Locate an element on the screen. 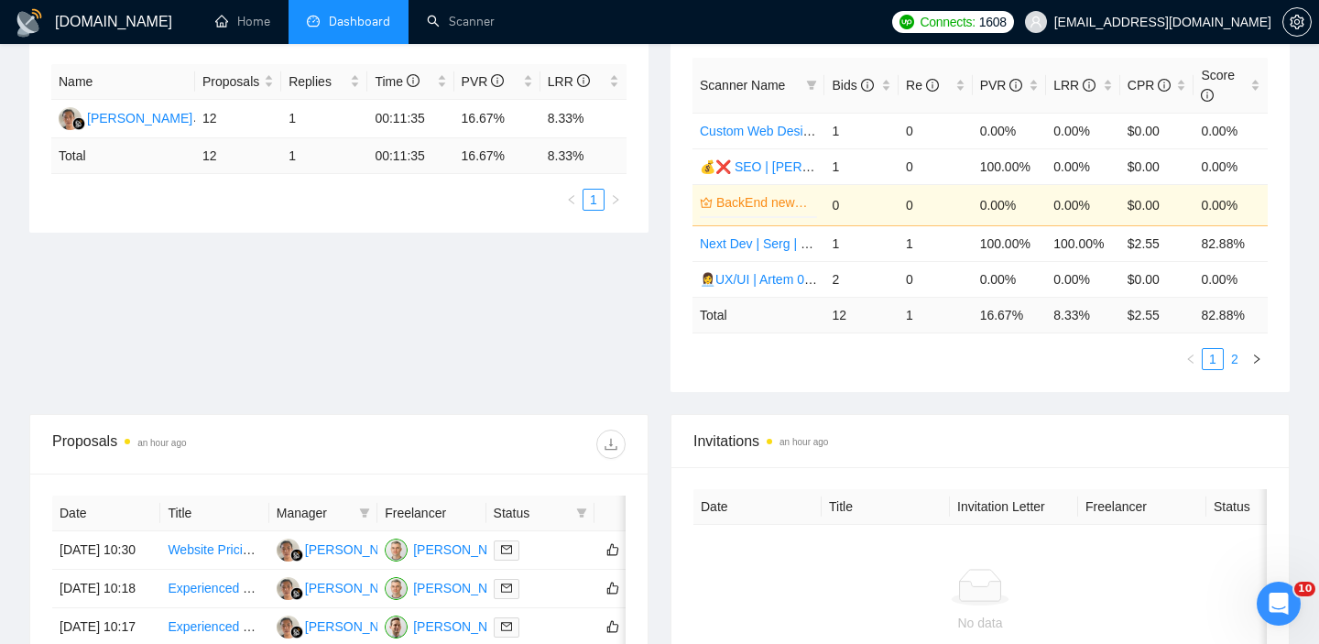  span: Scanner Name is located at coordinates (742, 85).